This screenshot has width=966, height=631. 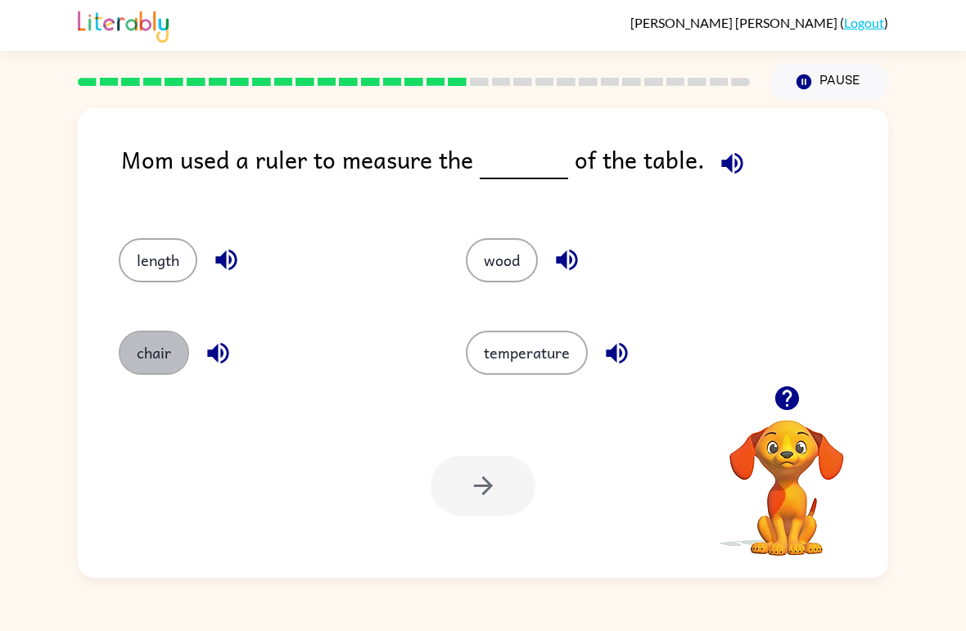 I want to click on button: temperature, so click(x=526, y=353).